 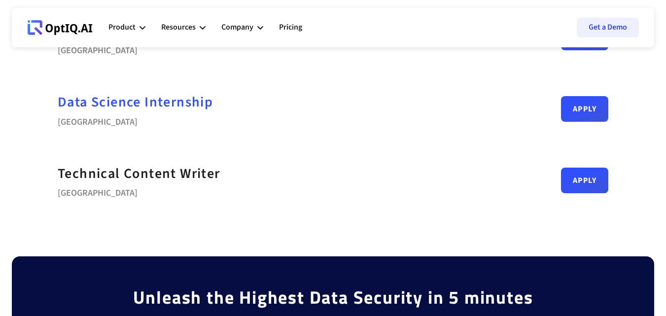 I want to click on a: Technical Content Writer, so click(x=139, y=173).